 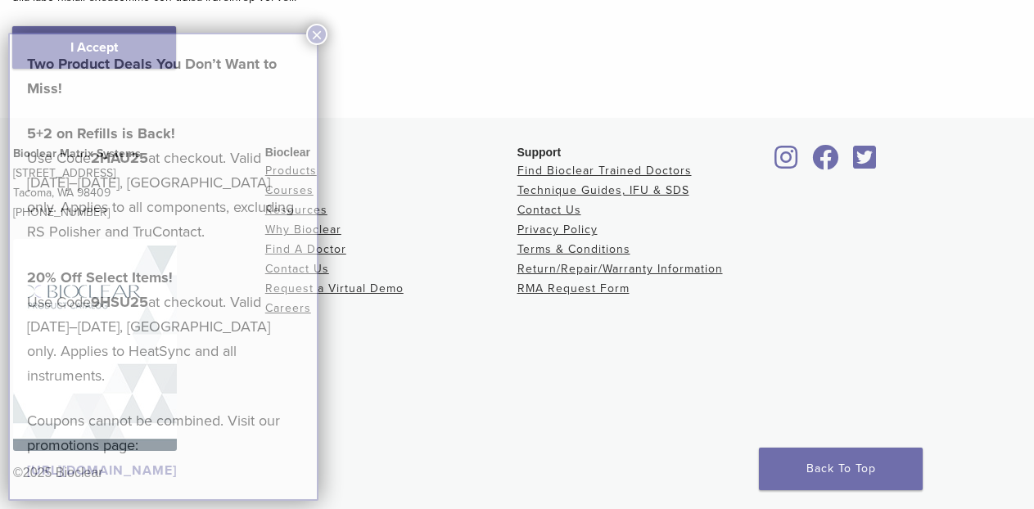 What do you see at coordinates (603, 190) in the screenshot?
I see `a: Technique Guides, IFU & SDS` at bounding box center [603, 190].